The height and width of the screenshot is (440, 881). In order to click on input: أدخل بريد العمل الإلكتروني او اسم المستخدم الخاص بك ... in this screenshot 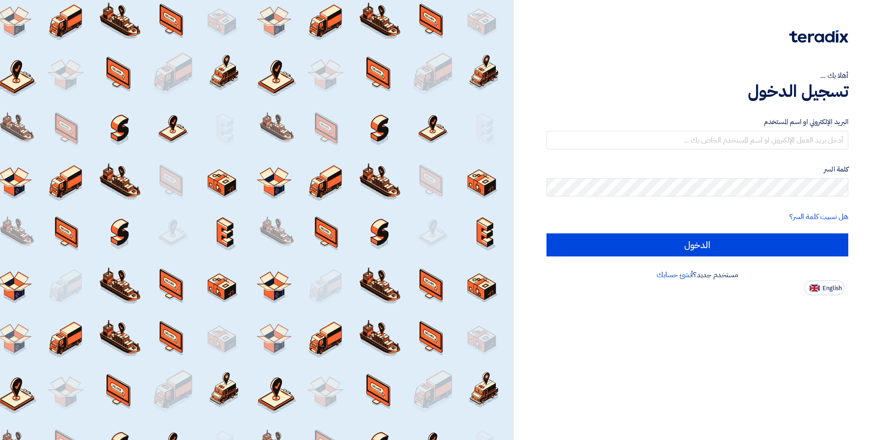, I will do `click(697, 140)`.